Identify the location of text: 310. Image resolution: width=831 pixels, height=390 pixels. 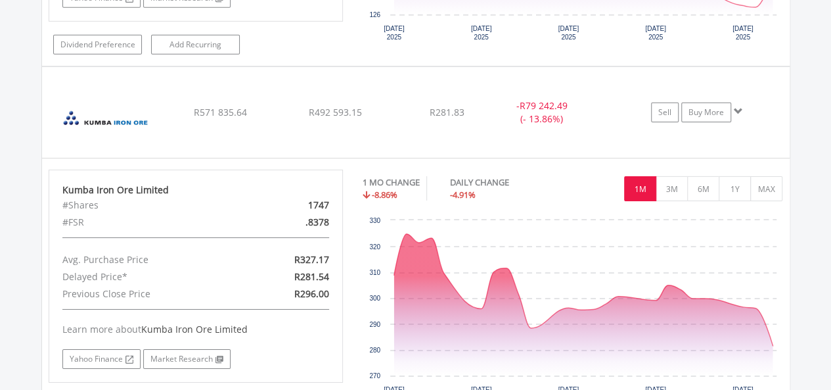
(374, 272).